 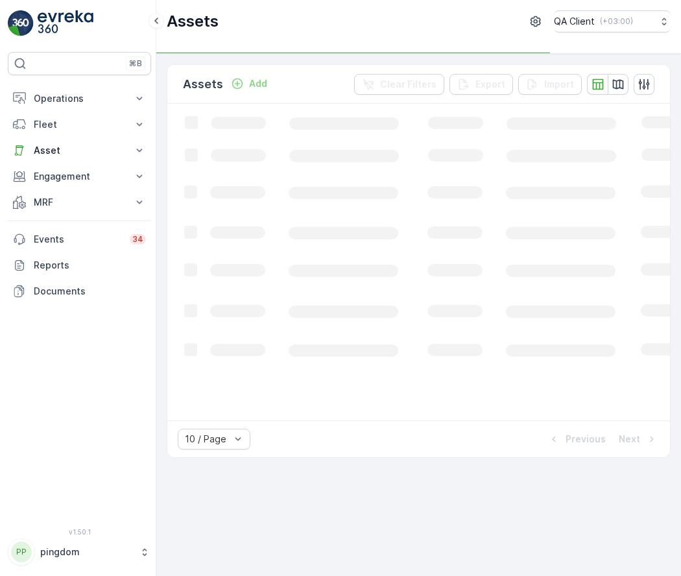 What do you see at coordinates (90, 291) in the screenshot?
I see `p: Documents` at bounding box center [90, 291].